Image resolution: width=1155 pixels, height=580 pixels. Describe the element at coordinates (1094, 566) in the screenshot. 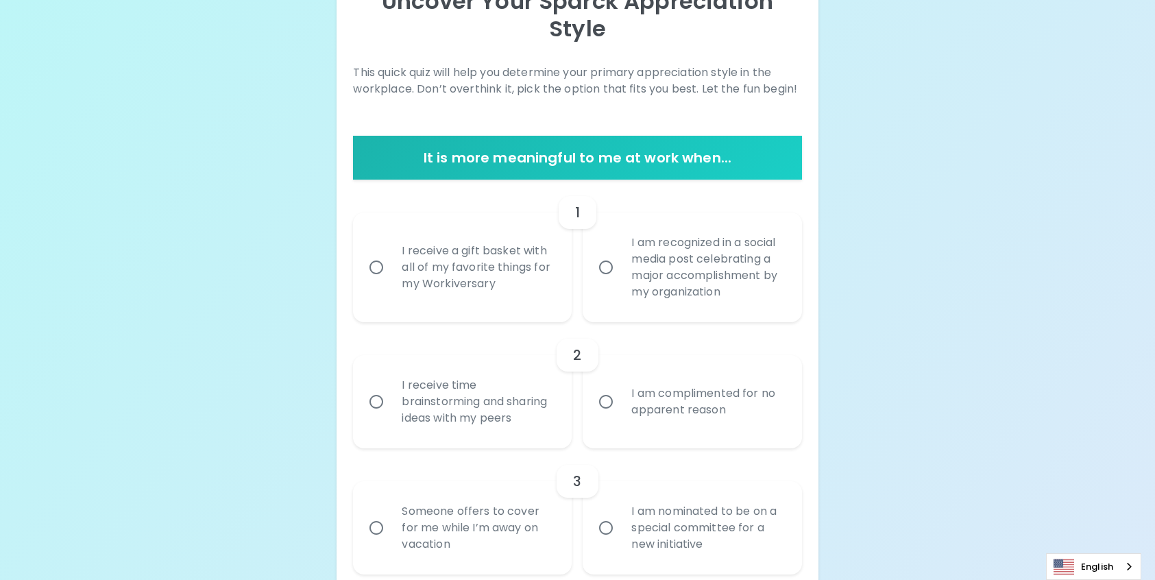

I see `a: English` at that location.